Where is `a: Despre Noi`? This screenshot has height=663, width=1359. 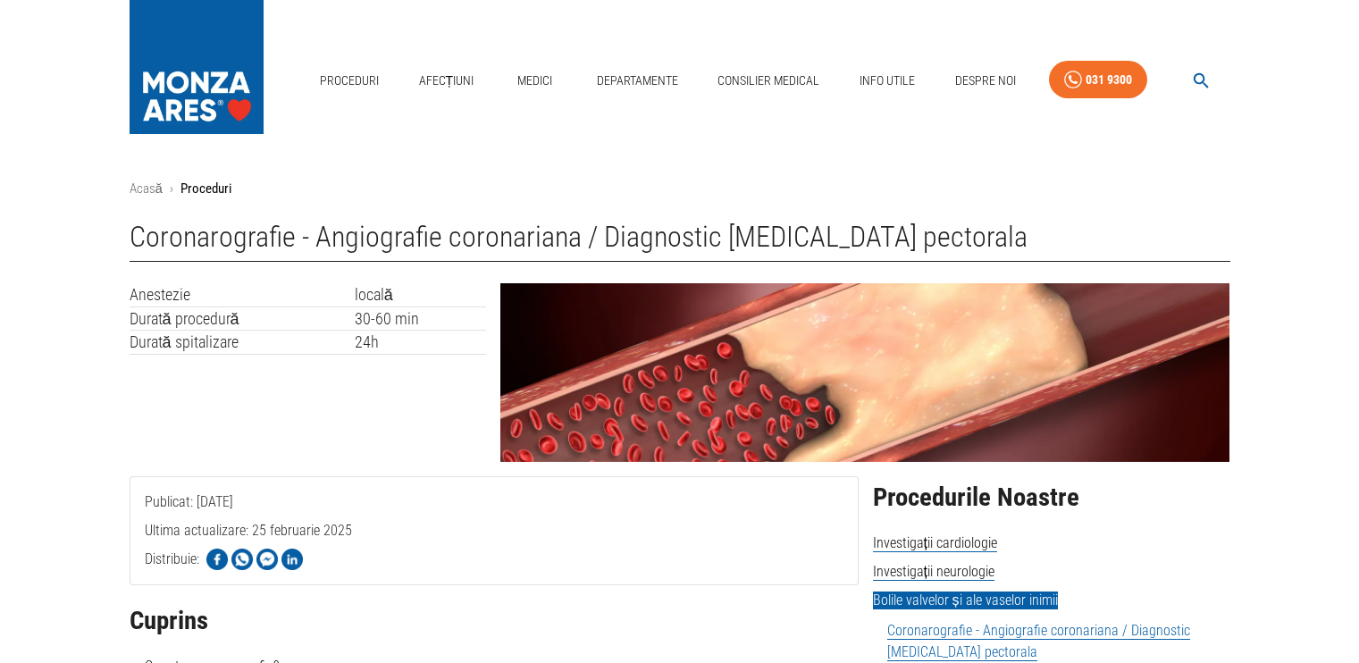 a: Despre Noi is located at coordinates (986, 80).